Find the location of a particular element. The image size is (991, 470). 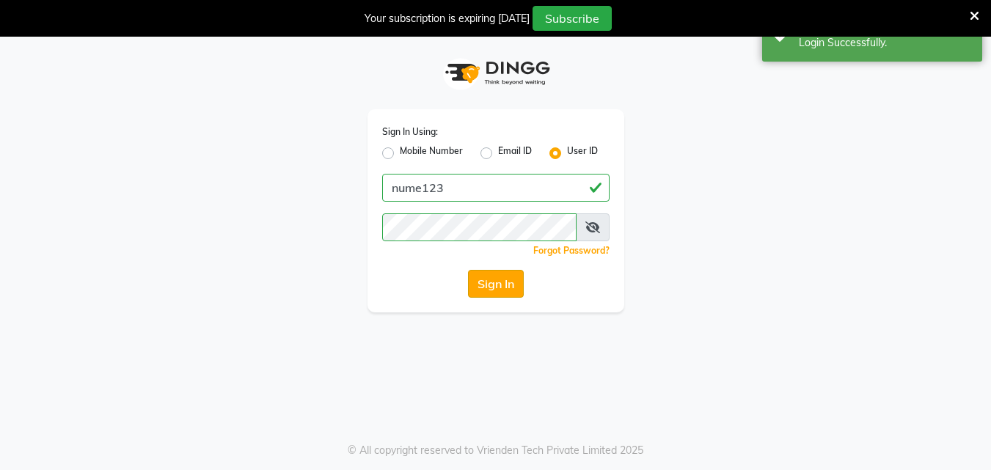

label: Email ID is located at coordinates (515, 153).